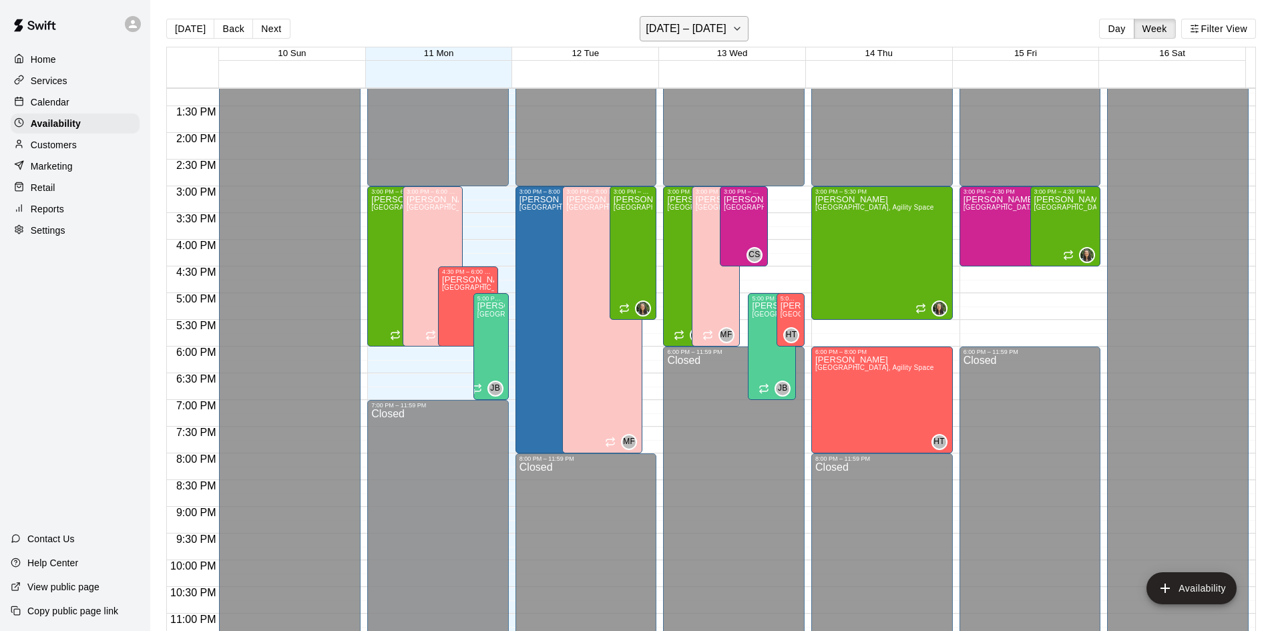 Image resolution: width=1272 pixels, height=631 pixels. I want to click on p: Copy public page link, so click(73, 611).